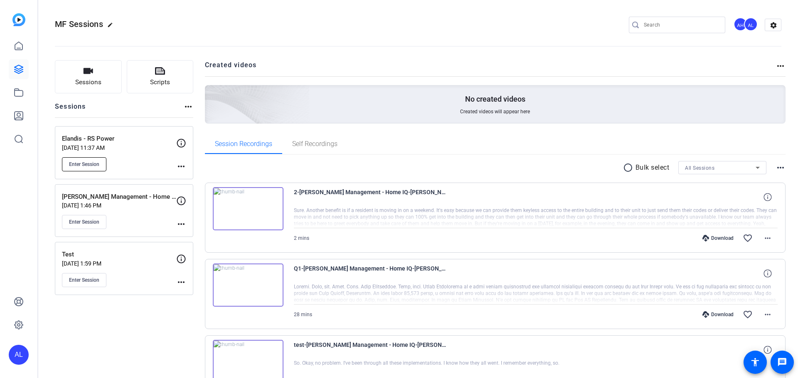 Image resolution: width=798 pixels, height=378 pixels. What do you see at coordinates (495, 99) in the screenshot?
I see `p: No created videos` at bounding box center [495, 99].